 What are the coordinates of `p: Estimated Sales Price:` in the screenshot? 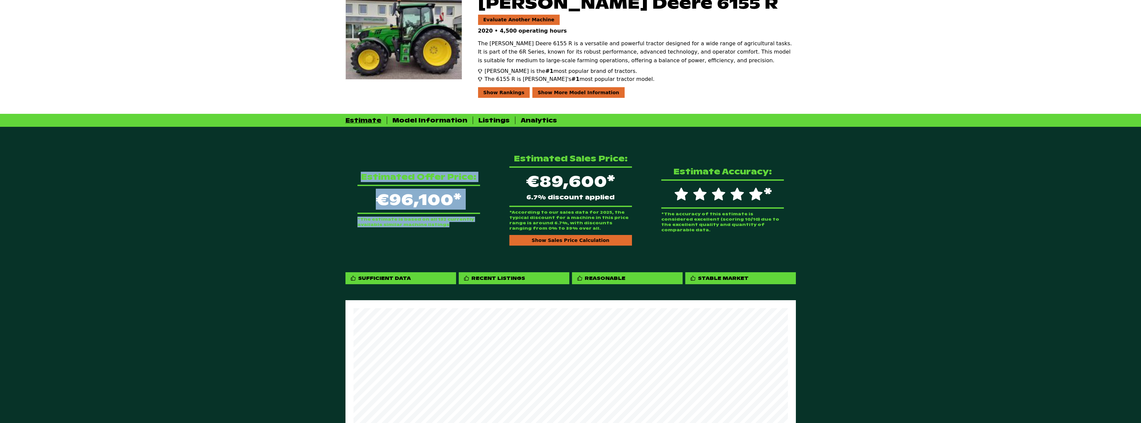 It's located at (571, 159).